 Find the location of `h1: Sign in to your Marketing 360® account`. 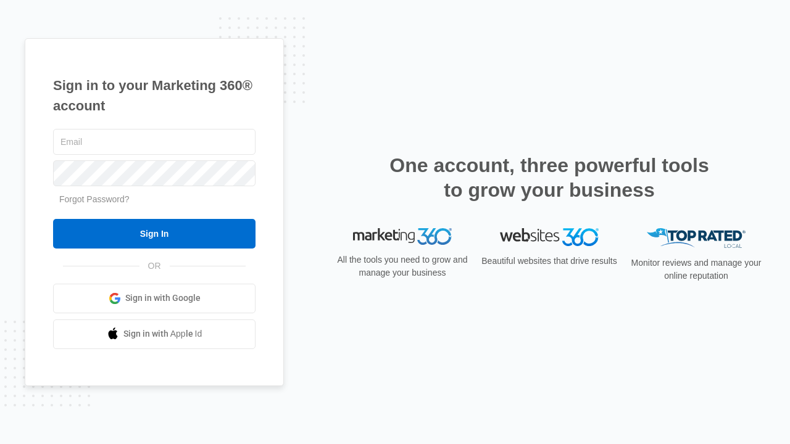

h1: Sign in to your Marketing 360® account is located at coordinates (154, 96).